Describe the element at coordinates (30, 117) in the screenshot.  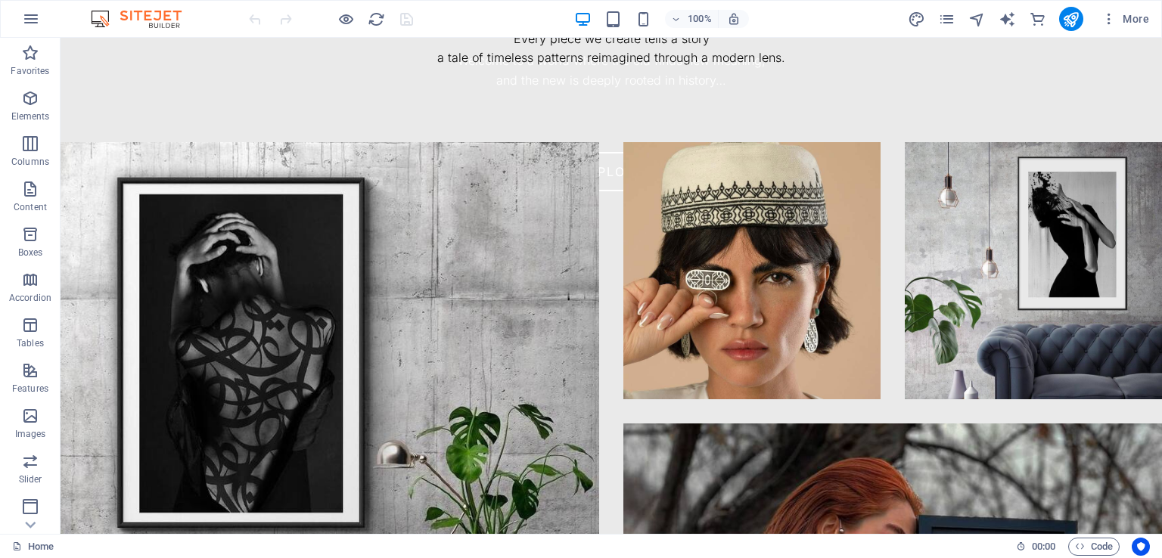
I see `p: Elements` at that location.